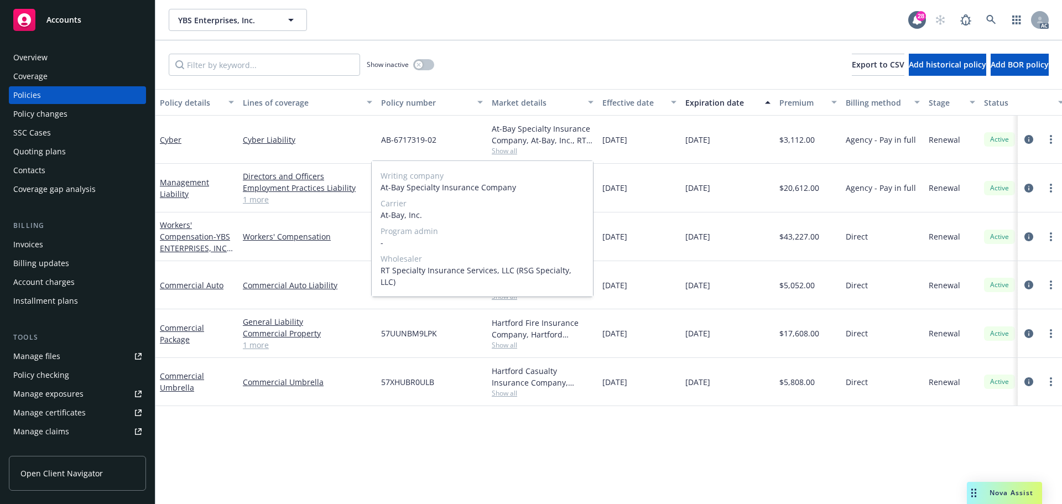 The width and height of the screenshot is (1062, 504). Describe the element at coordinates (77, 170) in the screenshot. I see `a: Contacts` at that location.